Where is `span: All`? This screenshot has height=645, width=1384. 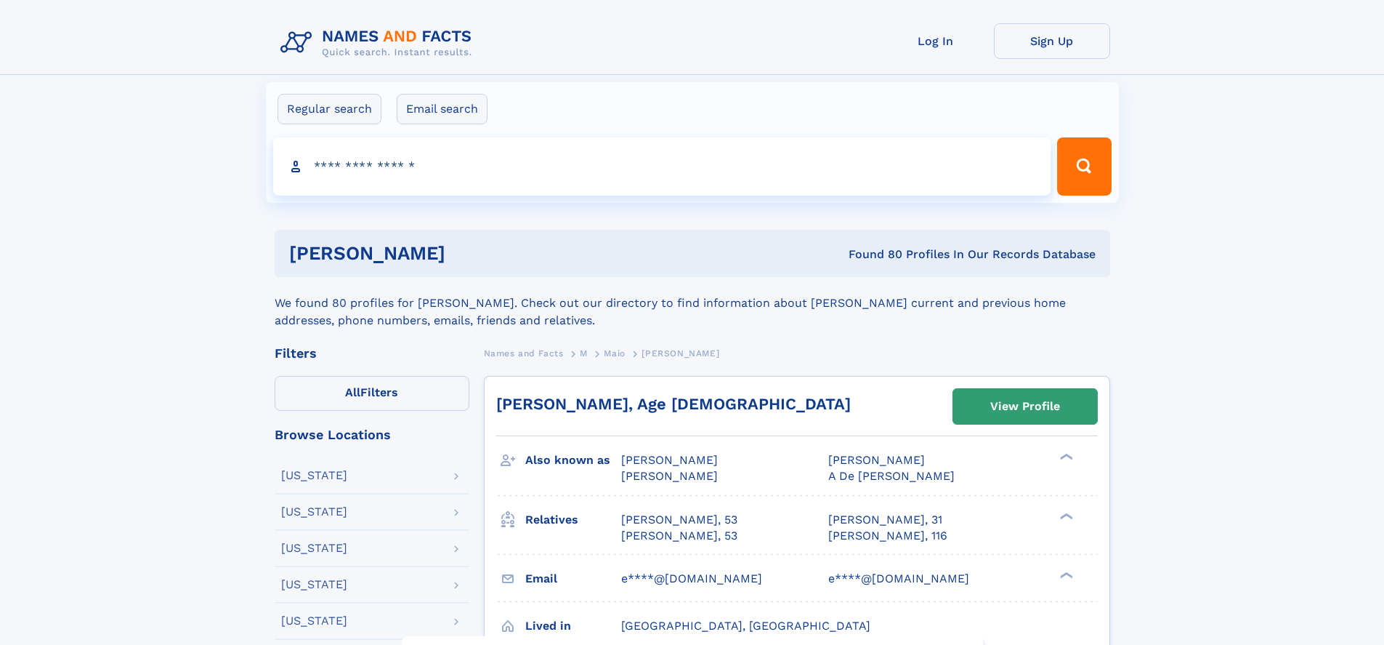
span: All is located at coordinates (352, 392).